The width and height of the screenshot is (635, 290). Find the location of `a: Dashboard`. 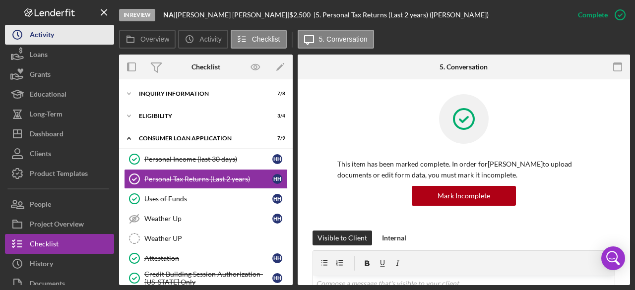

a: Dashboard is located at coordinates (59, 134).